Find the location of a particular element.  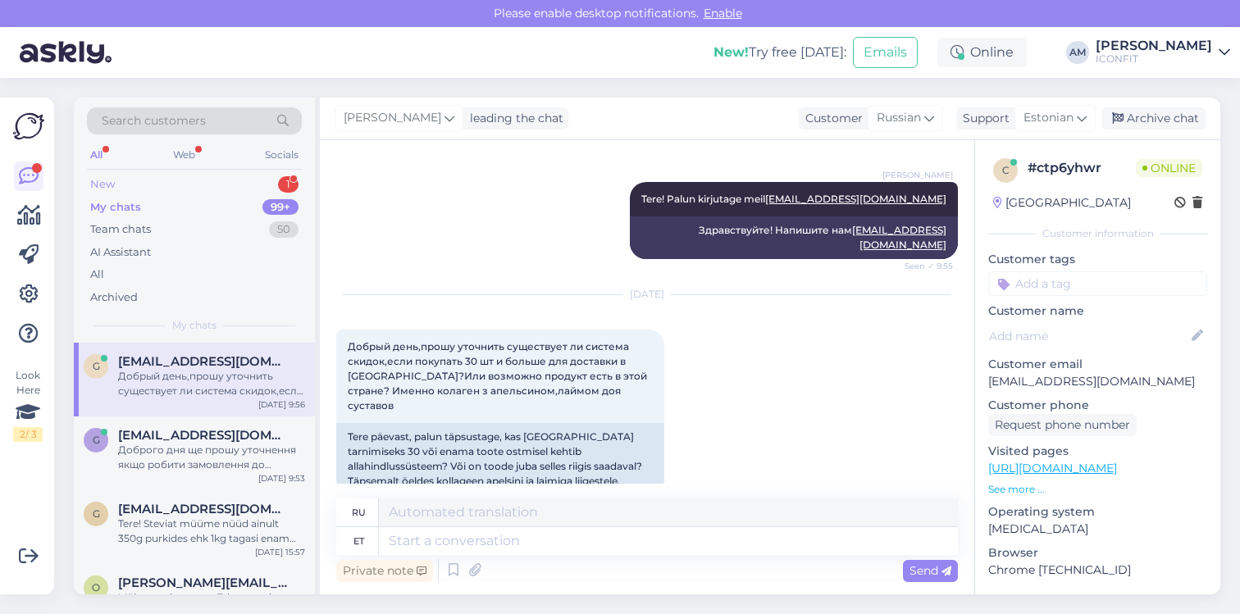

span: Online is located at coordinates (1169, 168).